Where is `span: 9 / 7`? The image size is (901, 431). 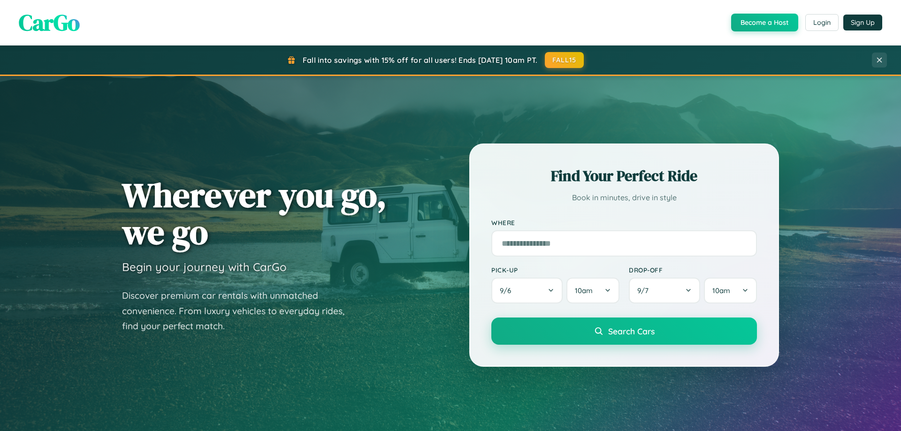 span: 9 / 7 is located at coordinates (645, 291).